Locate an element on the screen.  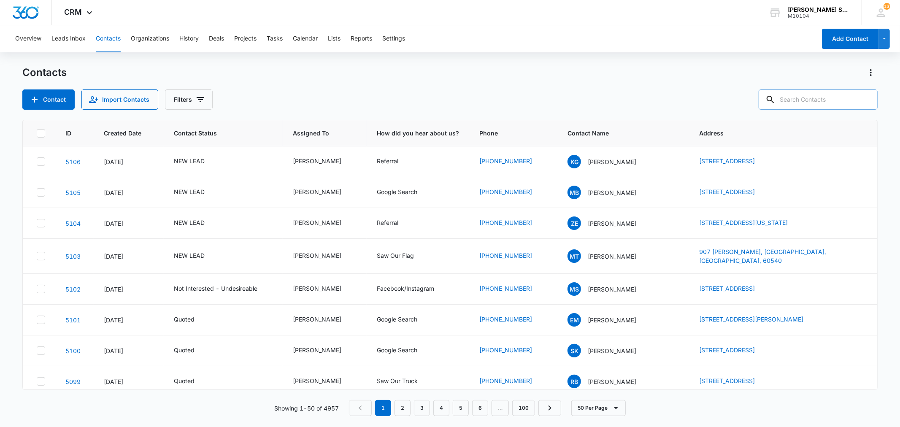
a: Page 4 is located at coordinates (441, 408).